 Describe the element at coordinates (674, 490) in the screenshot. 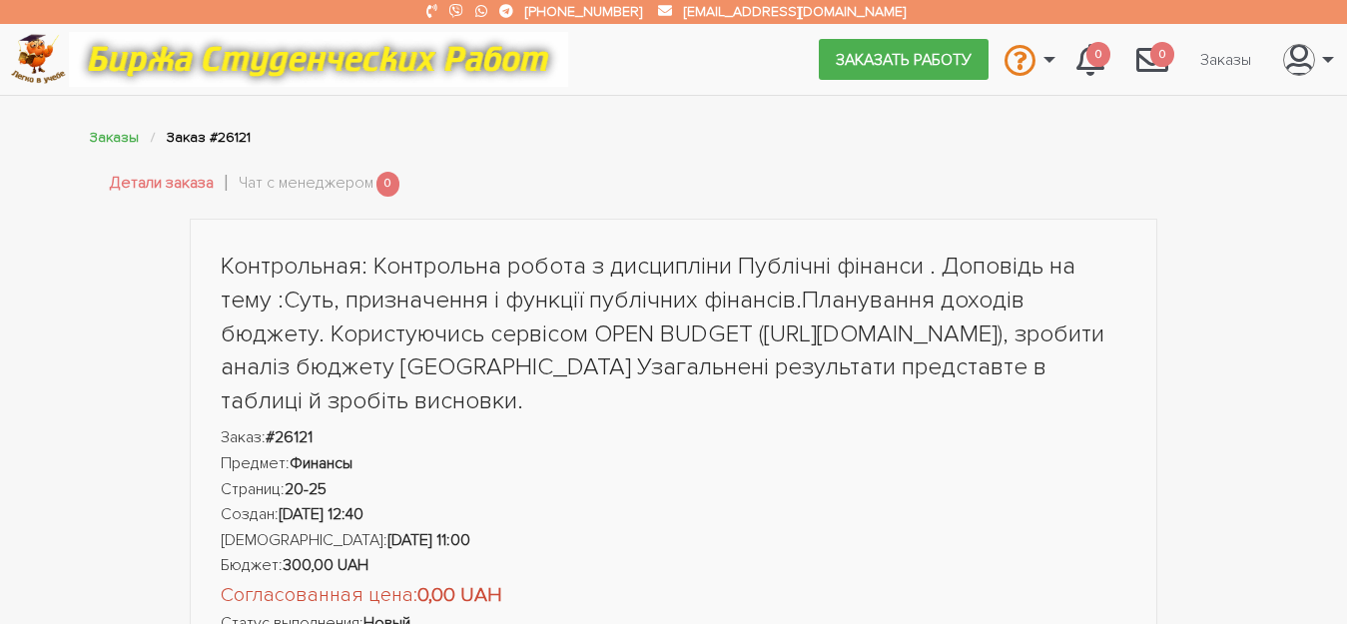

I see `li: Страниц:` at that location.